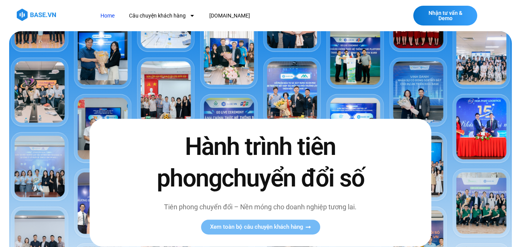 Image resolution: width=521 pixels, height=247 pixels. What do you see at coordinates (162, 16) in the screenshot?
I see `a: Câu chuyện khách hàng` at bounding box center [162, 16].